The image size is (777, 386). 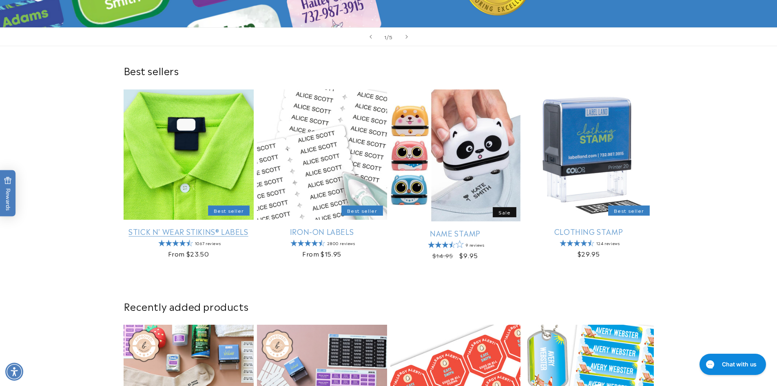 What do you see at coordinates (455, 233) in the screenshot?
I see `a: Name Stamp` at bounding box center [455, 233].